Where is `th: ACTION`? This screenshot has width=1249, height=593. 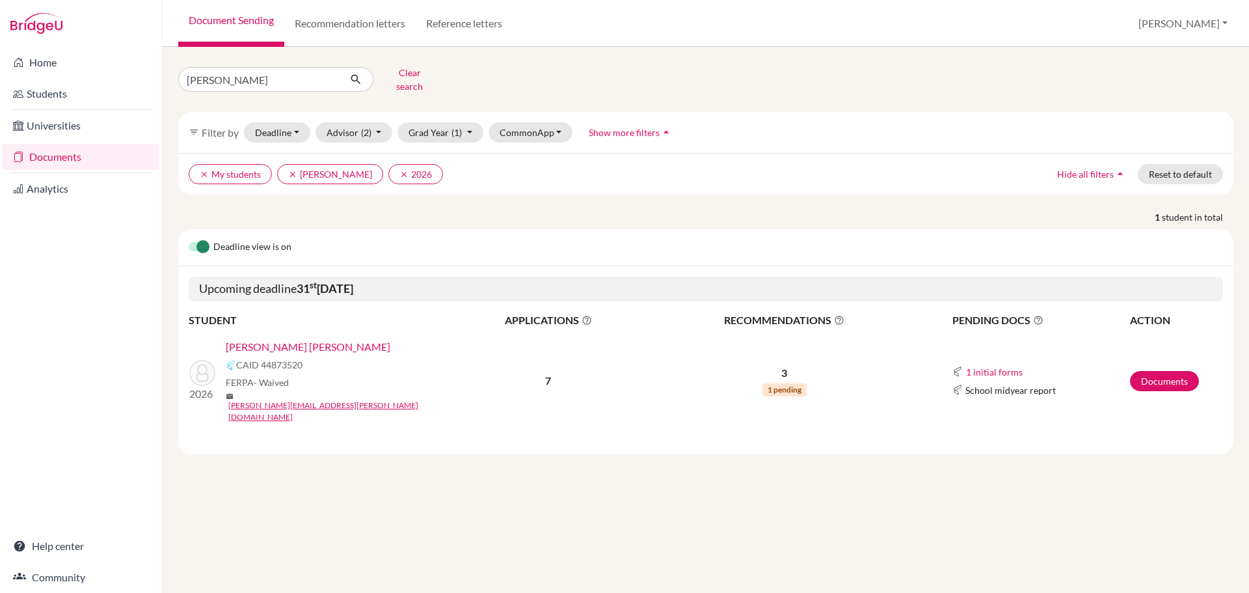
th: ACTION is located at coordinates (1176, 320).